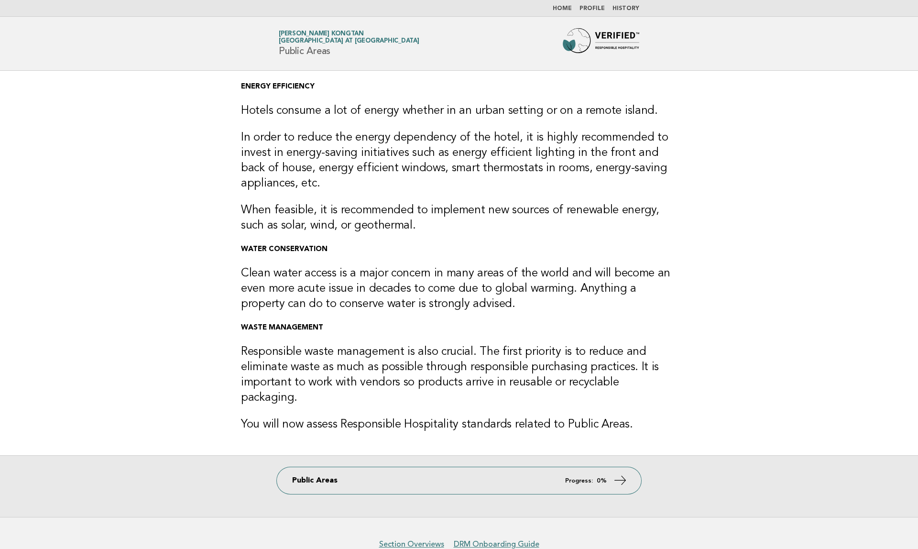 The image size is (918, 549). What do you see at coordinates (592, 9) in the screenshot?
I see `a: Profile` at bounding box center [592, 9].